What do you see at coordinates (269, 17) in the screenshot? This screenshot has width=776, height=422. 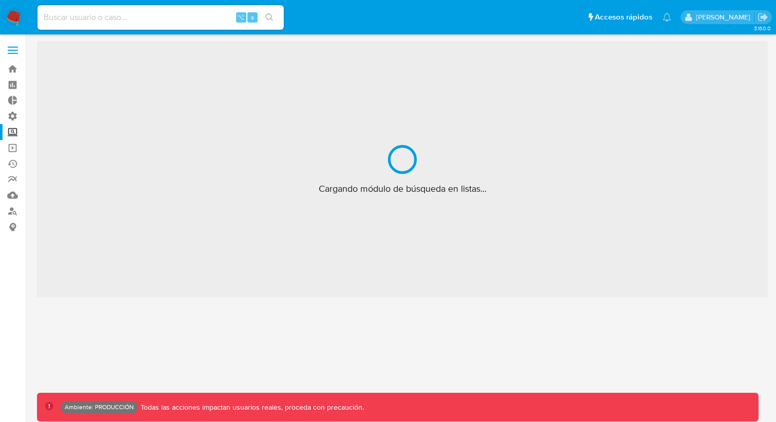 I see `button: search-icon` at bounding box center [269, 17].